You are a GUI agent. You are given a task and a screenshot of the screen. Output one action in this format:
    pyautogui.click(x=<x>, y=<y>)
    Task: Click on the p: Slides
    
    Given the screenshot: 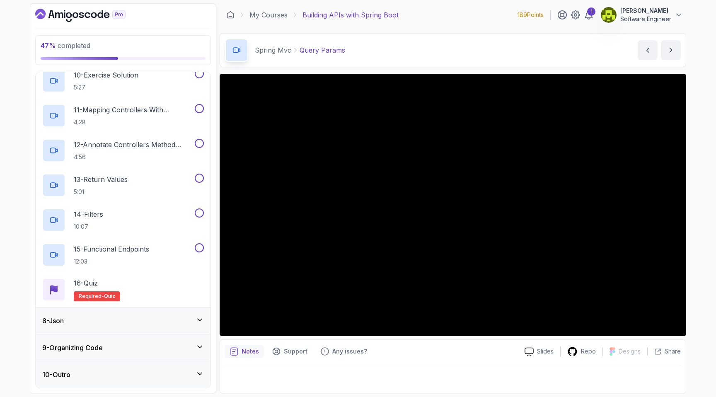 What is the action you would take?
    pyautogui.click(x=545, y=351)
    